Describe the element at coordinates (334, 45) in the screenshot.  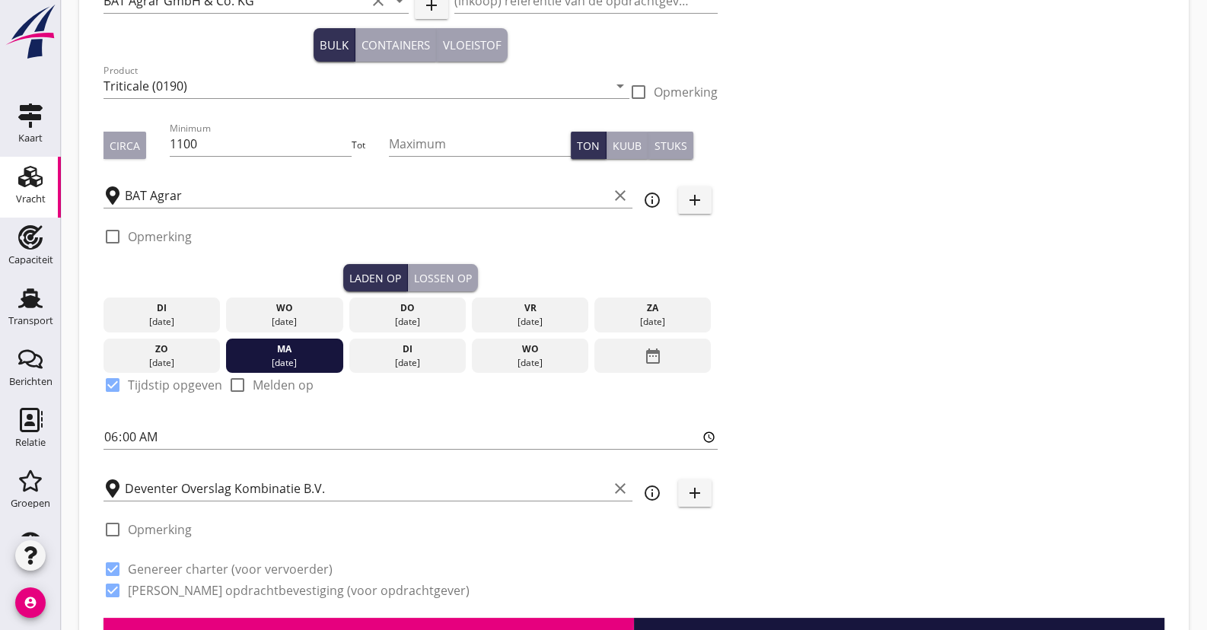
I see `div: Bulk` at that location.